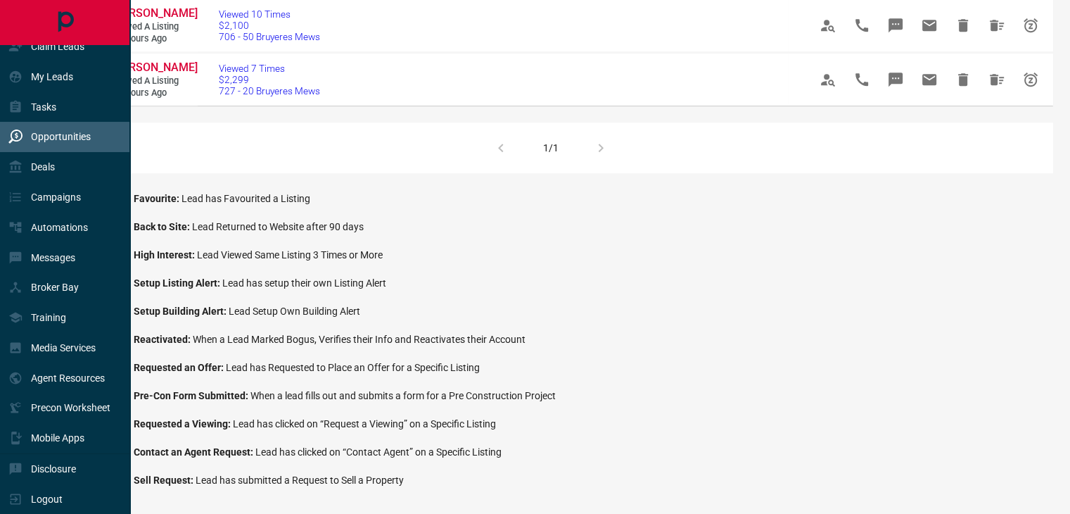 Image resolution: width=1070 pixels, height=514 pixels. I want to click on span: When a Lead Marked Bogus, Verifies their Info and Reactivates their Account, so click(359, 339).